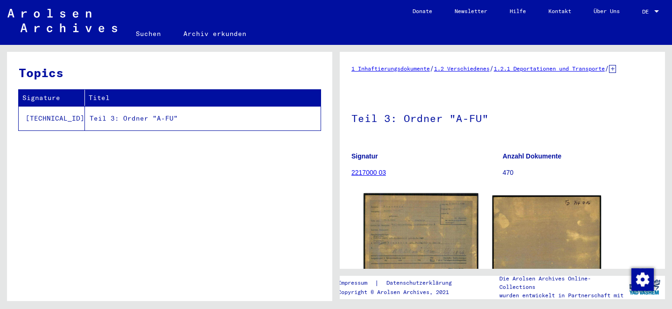  Describe the element at coordinates (148, 34) in the screenshot. I see `a: Suchen` at that location.